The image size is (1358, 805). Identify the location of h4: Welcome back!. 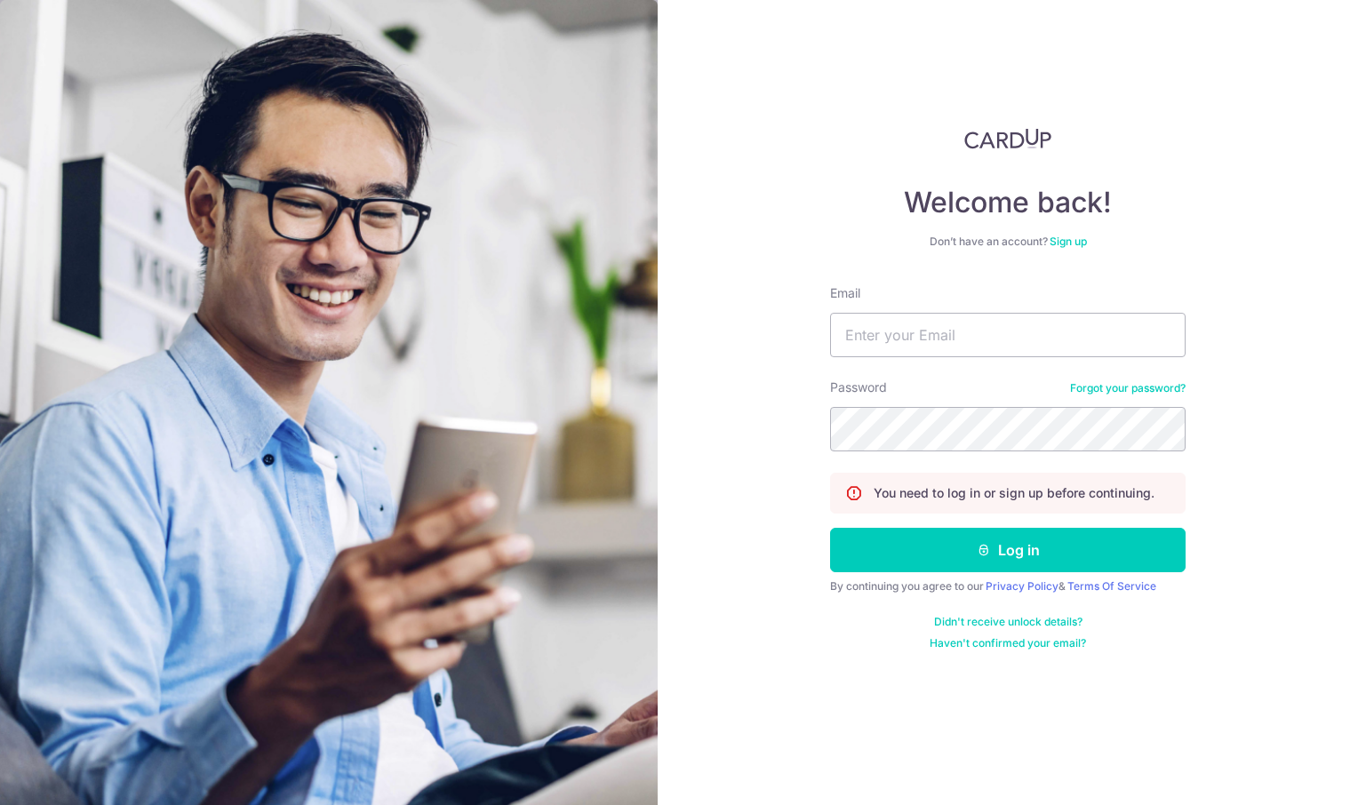
(1008, 203).